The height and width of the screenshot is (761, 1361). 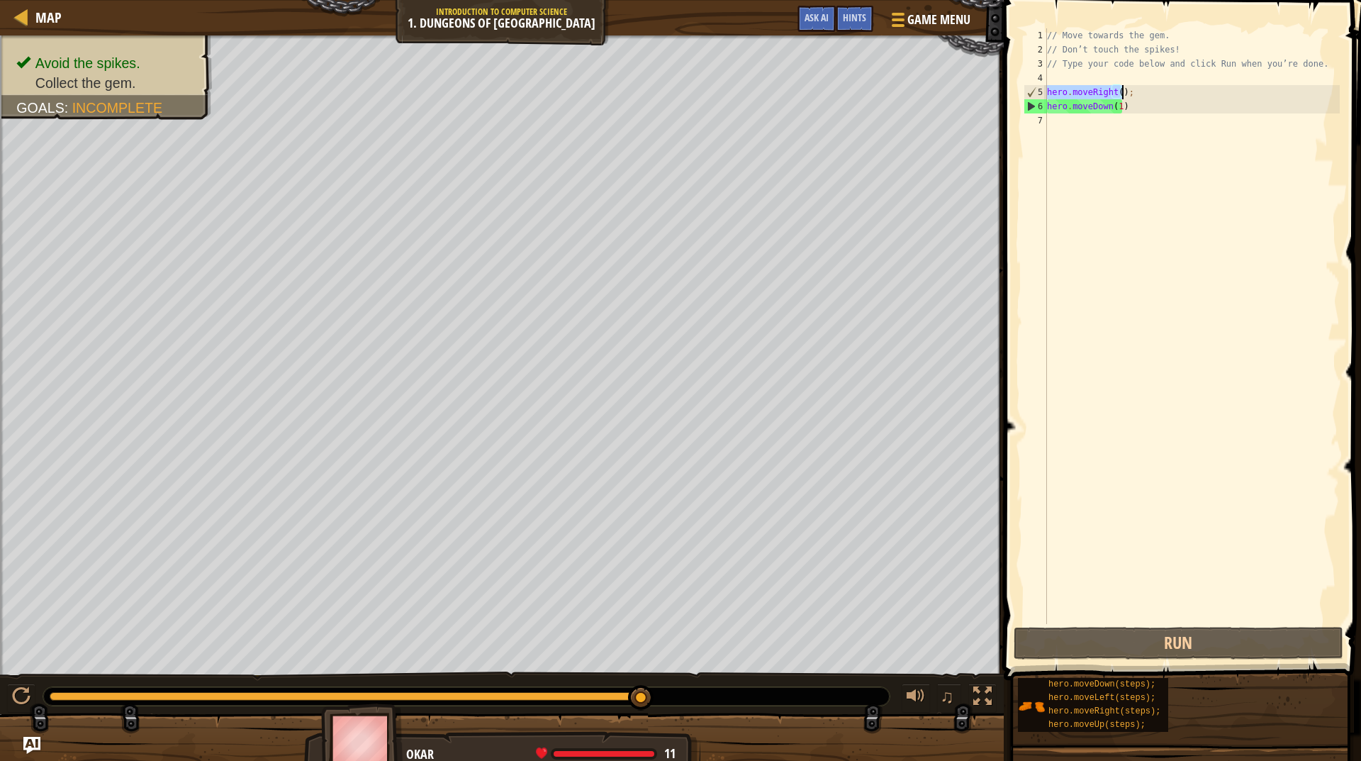 I want to click on a: Map, so click(x=45, y=17).